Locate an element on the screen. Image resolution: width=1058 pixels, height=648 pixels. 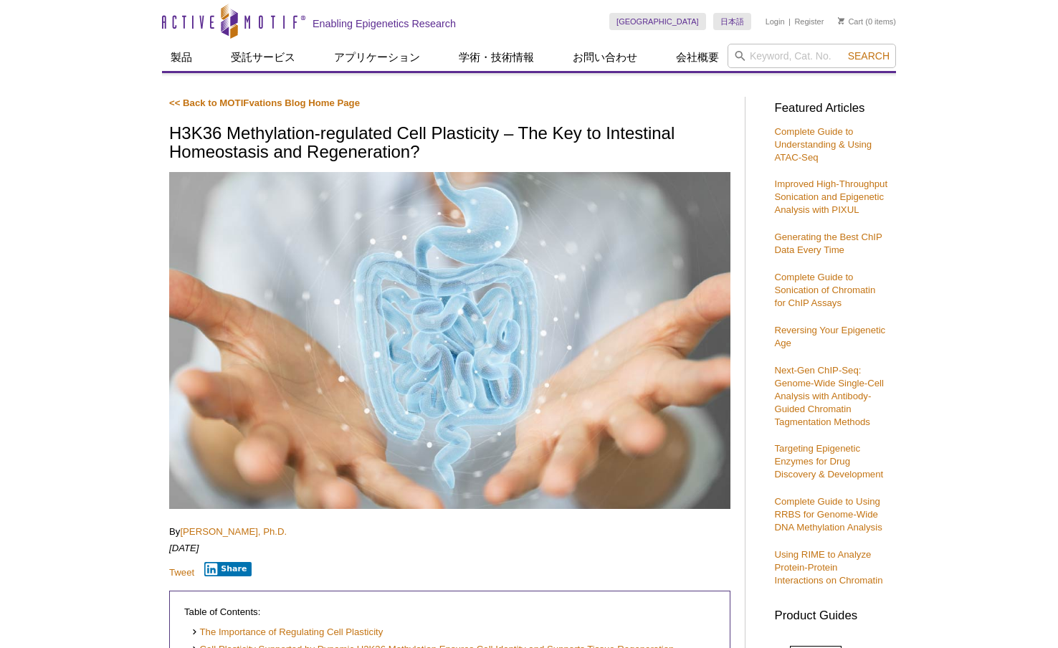
img: Your Cart is located at coordinates (841, 21).